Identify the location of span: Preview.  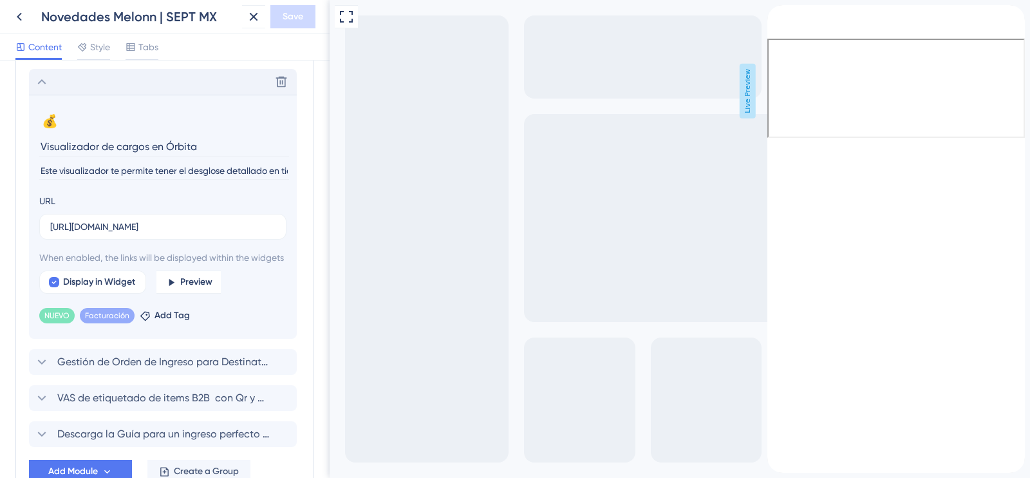
(196, 282).